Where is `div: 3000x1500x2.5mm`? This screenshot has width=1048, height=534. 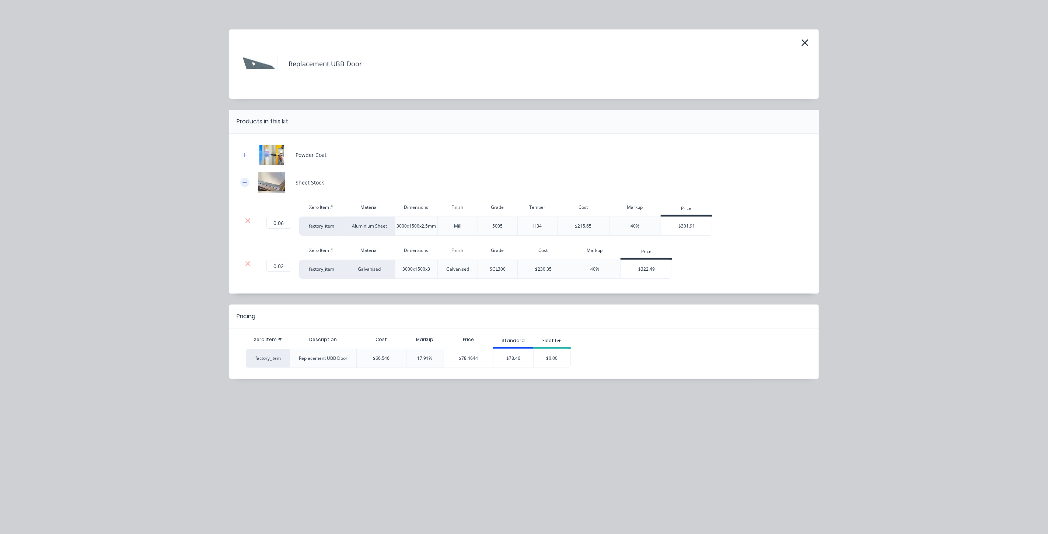 div: 3000x1500x2.5mm is located at coordinates (416, 226).